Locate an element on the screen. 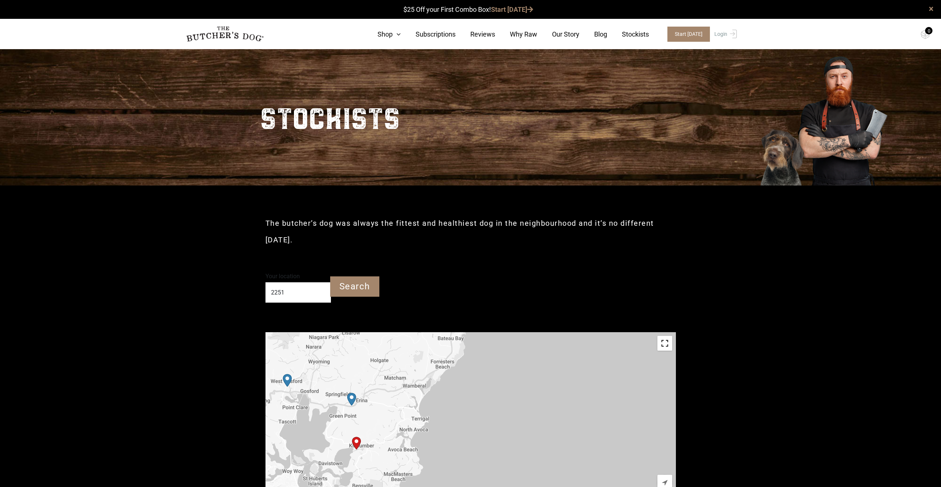  div: Petbarn – Gosford is located at coordinates (287, 380).